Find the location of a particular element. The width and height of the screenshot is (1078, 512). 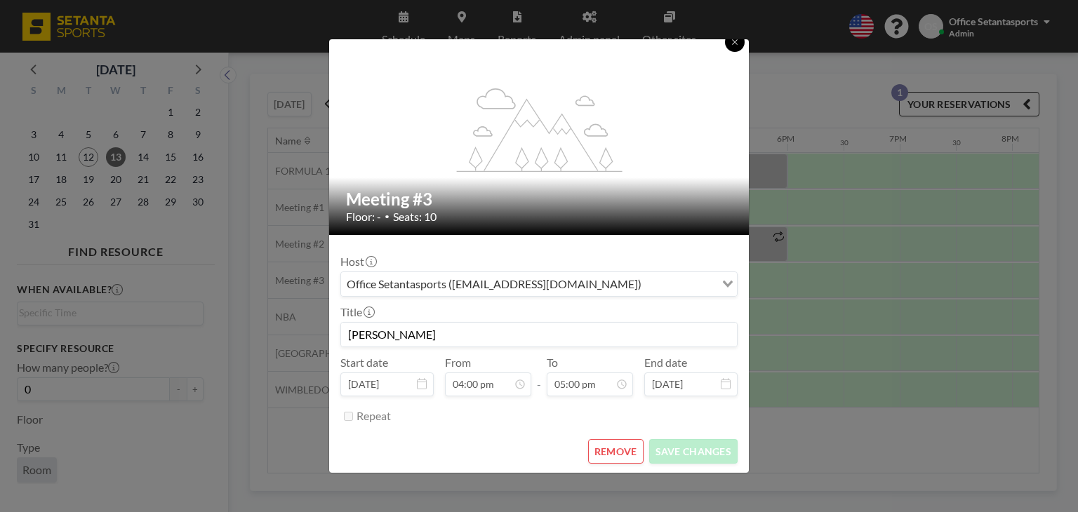

div: Search for option is located at coordinates (539, 284).